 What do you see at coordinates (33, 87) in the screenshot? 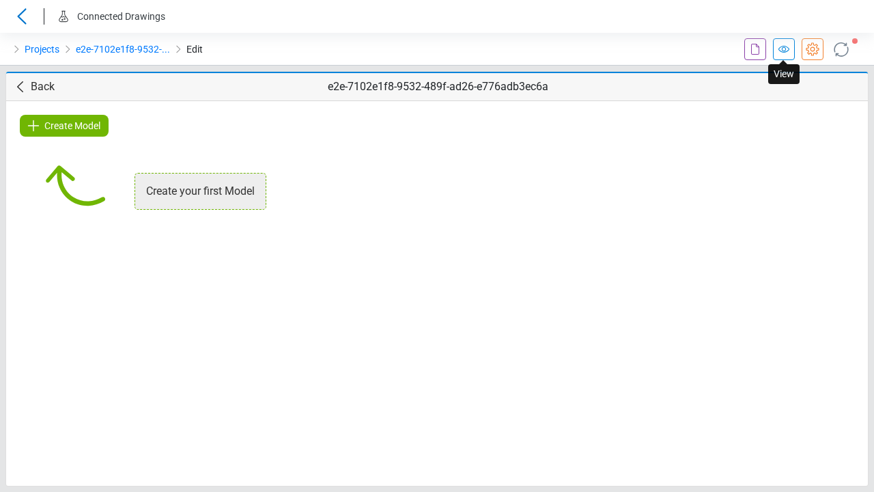
I see `a: Back` at bounding box center [33, 87].